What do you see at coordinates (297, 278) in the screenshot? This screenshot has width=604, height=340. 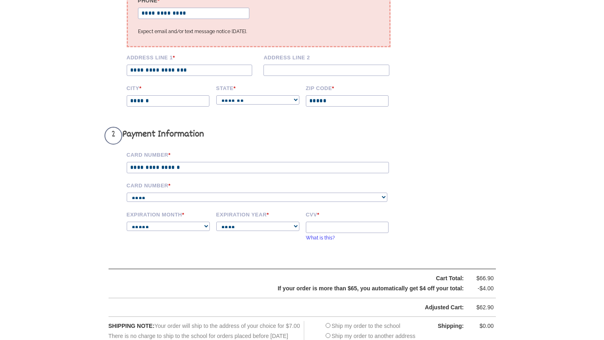 I see `div: Cart Total:` at bounding box center [297, 278].